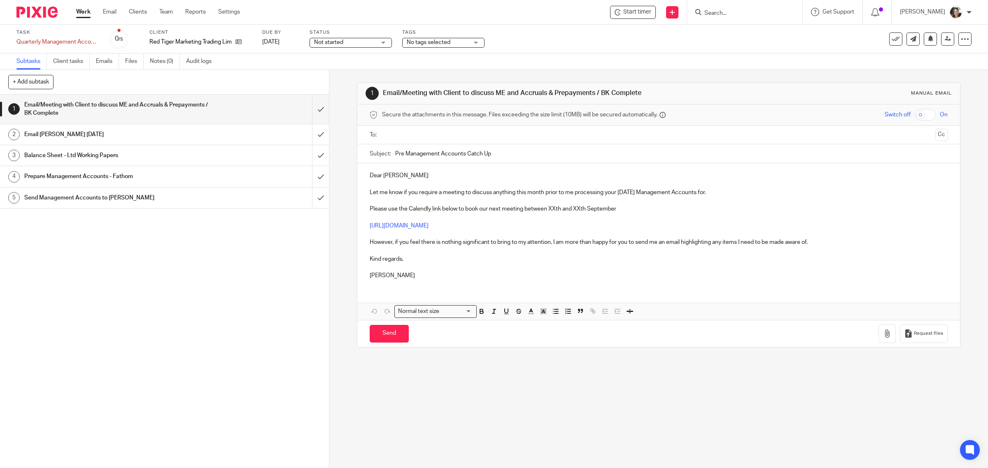 The width and height of the screenshot is (988, 468). What do you see at coordinates (389, 334) in the screenshot?
I see `input: Send` at bounding box center [389, 334].